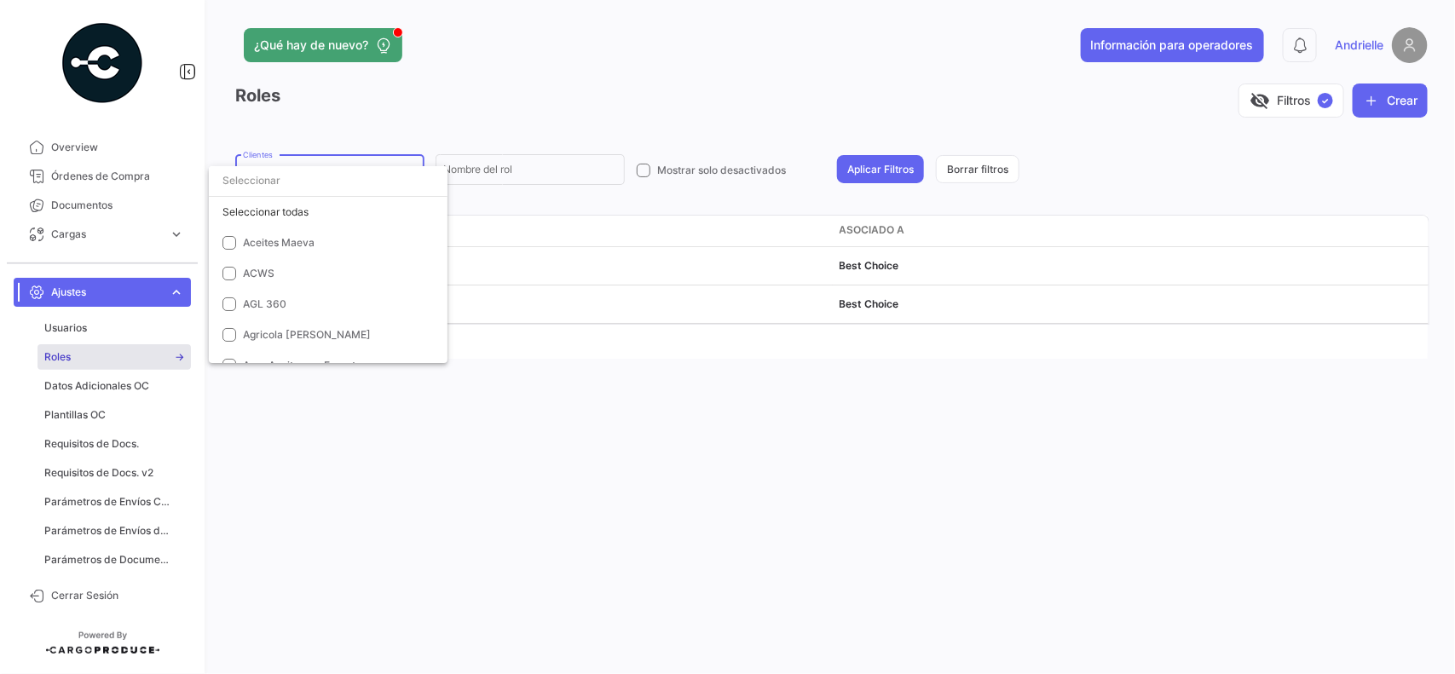 This screenshot has height=674, width=1455. Describe the element at coordinates (304, 365) in the screenshot. I see `span: Agro Aceitunera Exporter` at that location.